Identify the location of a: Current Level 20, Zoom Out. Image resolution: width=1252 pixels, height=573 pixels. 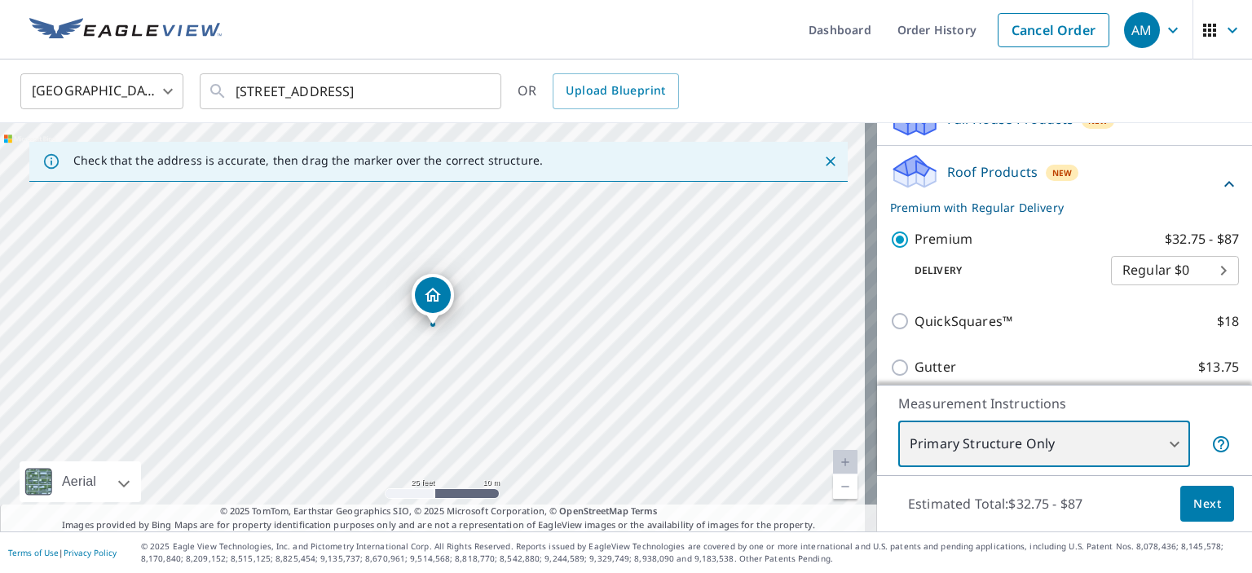
(845, 486).